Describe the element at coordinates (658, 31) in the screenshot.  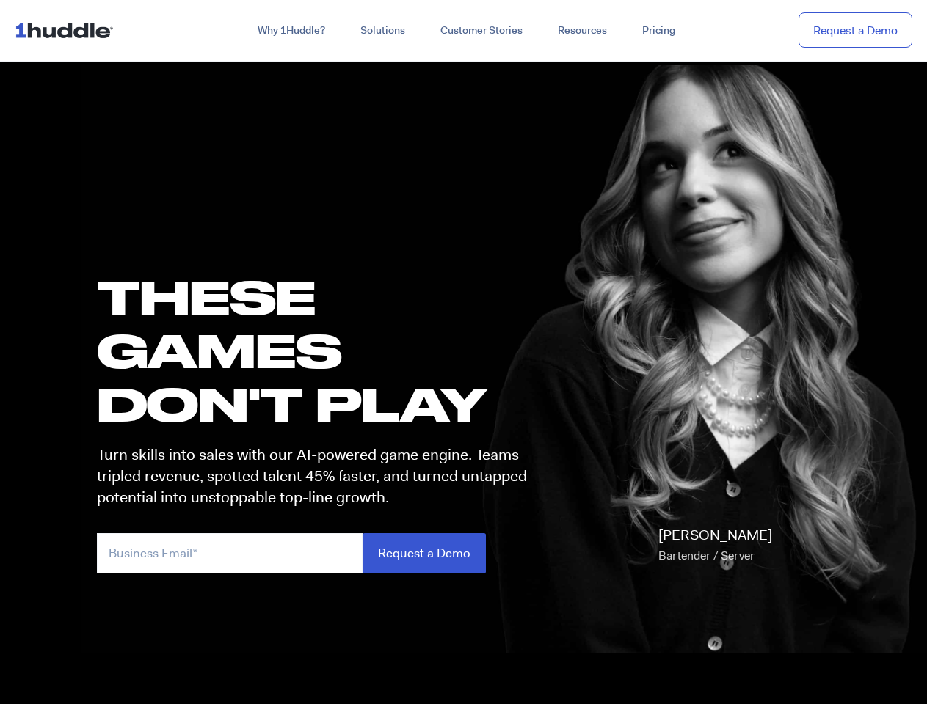
I see `a: Pricing` at that location.